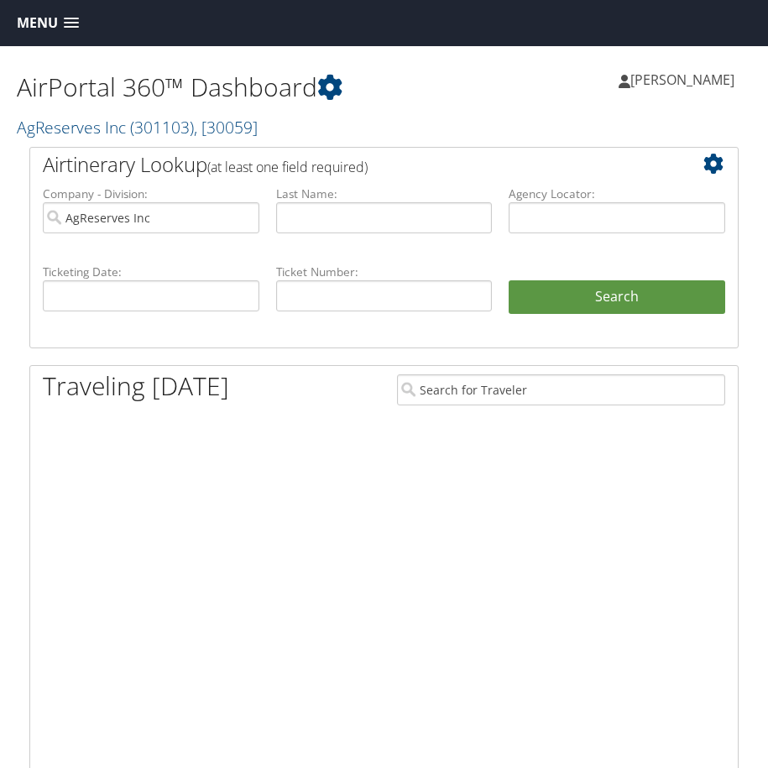 This screenshot has width=768, height=768. I want to click on span: ( 301103 ), so click(162, 127).